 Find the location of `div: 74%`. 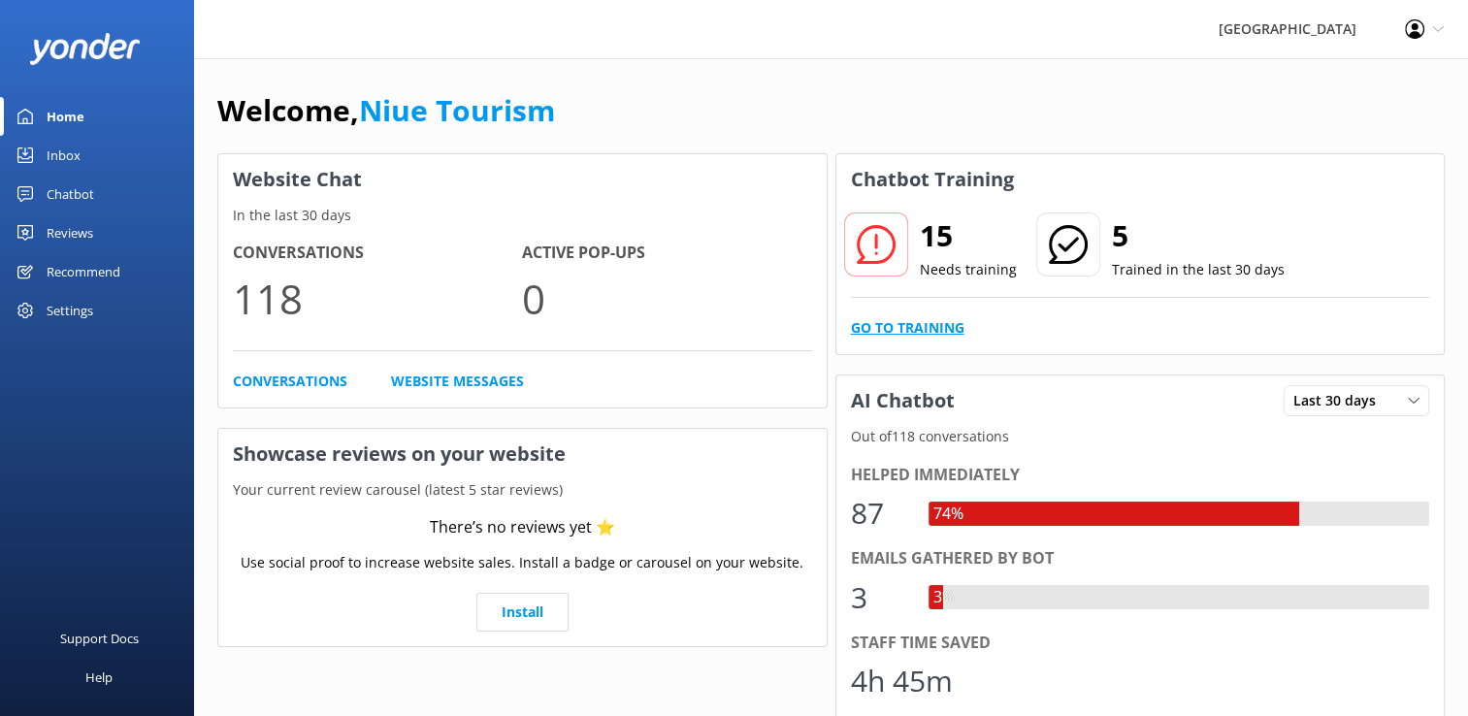

div: 74% is located at coordinates (948, 514).